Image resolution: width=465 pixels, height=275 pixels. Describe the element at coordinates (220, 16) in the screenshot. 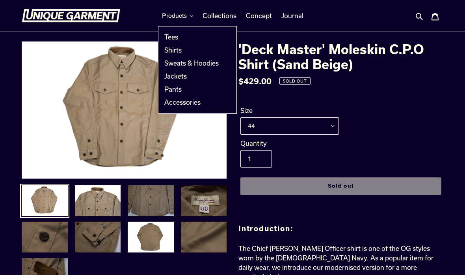

I see `a: Collections` at that location.